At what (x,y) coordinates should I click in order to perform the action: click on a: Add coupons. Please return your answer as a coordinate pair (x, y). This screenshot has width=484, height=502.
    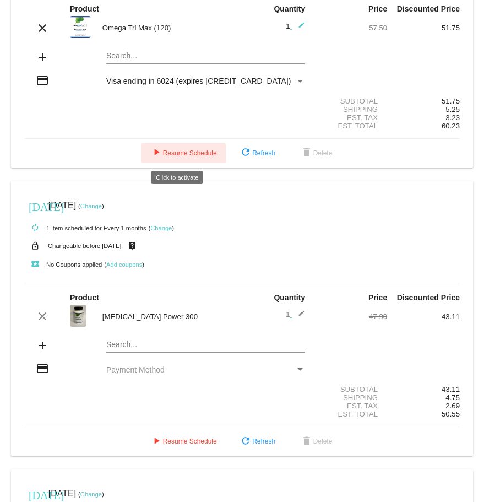
    Looking at the image, I should click on (124, 264).